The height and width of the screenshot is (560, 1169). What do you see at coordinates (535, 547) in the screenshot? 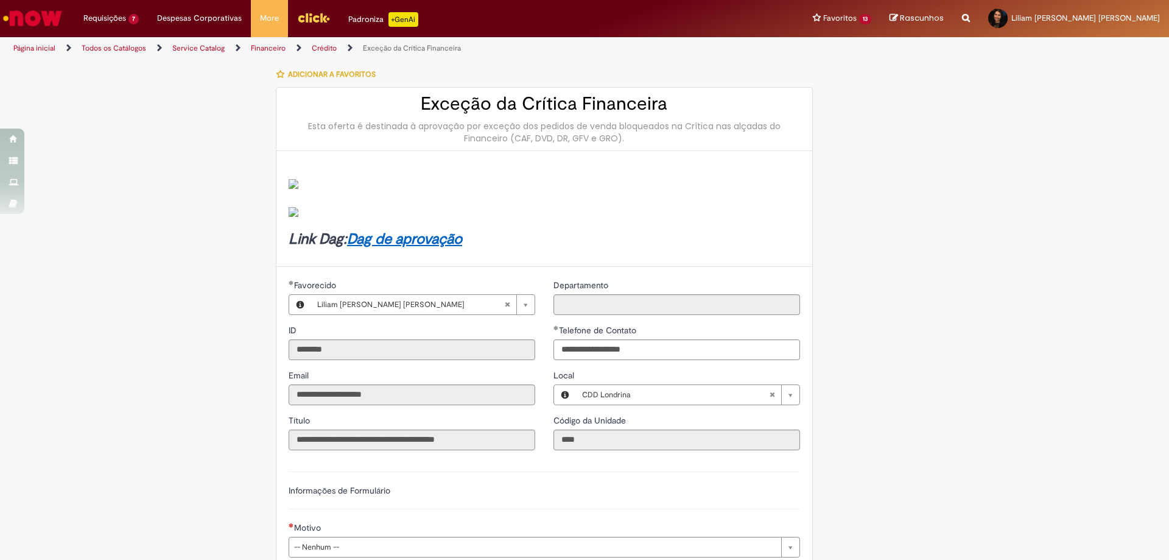
I see `span: -- Nenhum --` at bounding box center [535, 547].